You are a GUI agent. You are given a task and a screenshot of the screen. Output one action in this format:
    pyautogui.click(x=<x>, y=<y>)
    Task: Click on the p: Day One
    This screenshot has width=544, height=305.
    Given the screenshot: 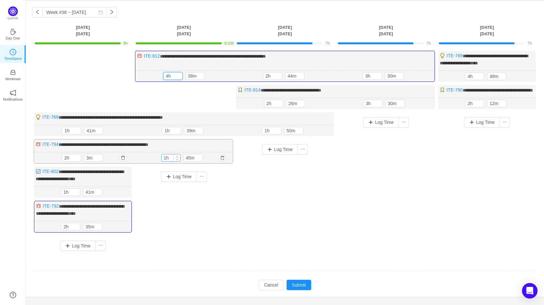 What is the action you would take?
    pyautogui.click(x=13, y=38)
    